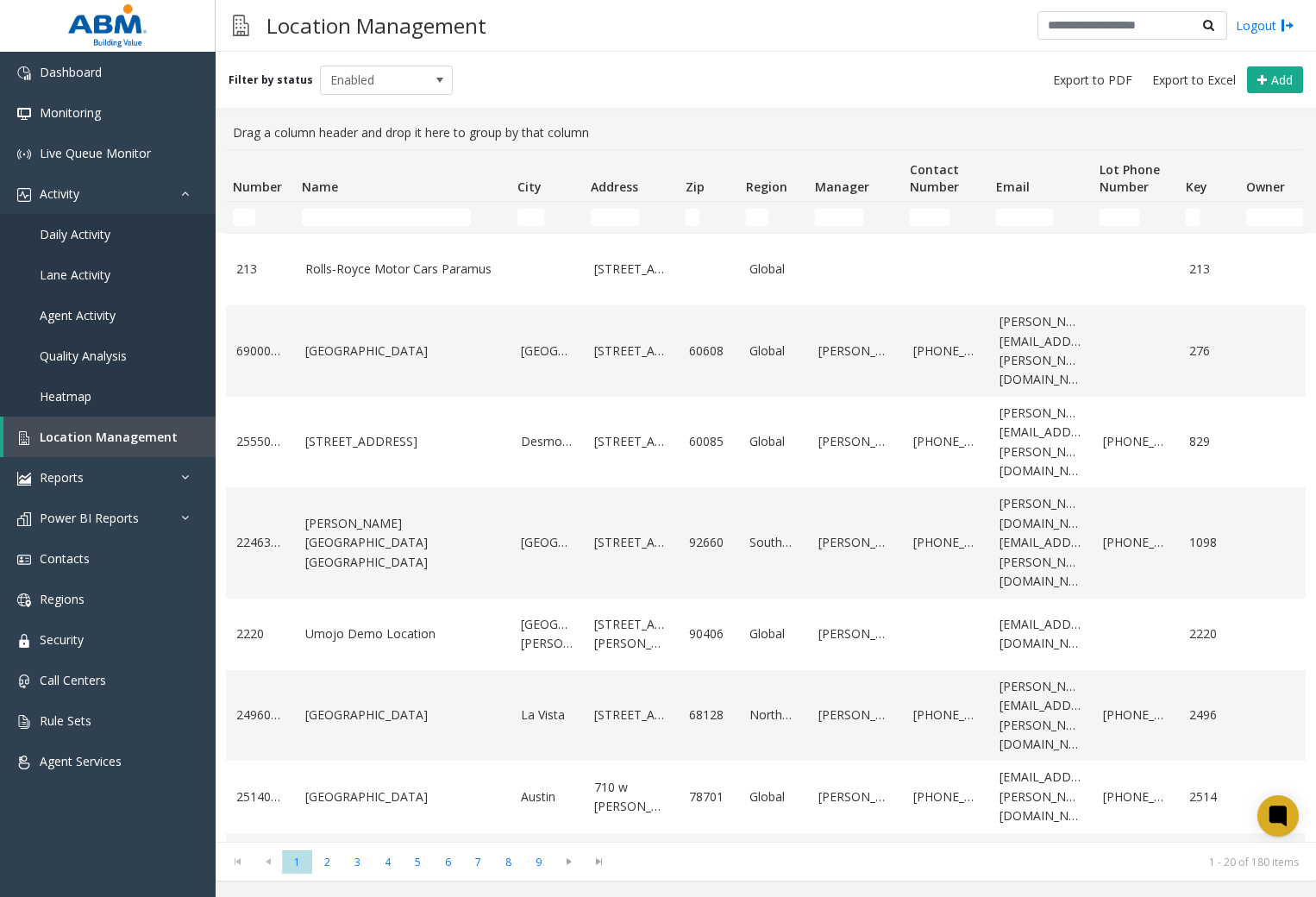 The height and width of the screenshot is (897, 1316). Describe the element at coordinates (709, 797) in the screenshot. I see `a: 78701` at that location.